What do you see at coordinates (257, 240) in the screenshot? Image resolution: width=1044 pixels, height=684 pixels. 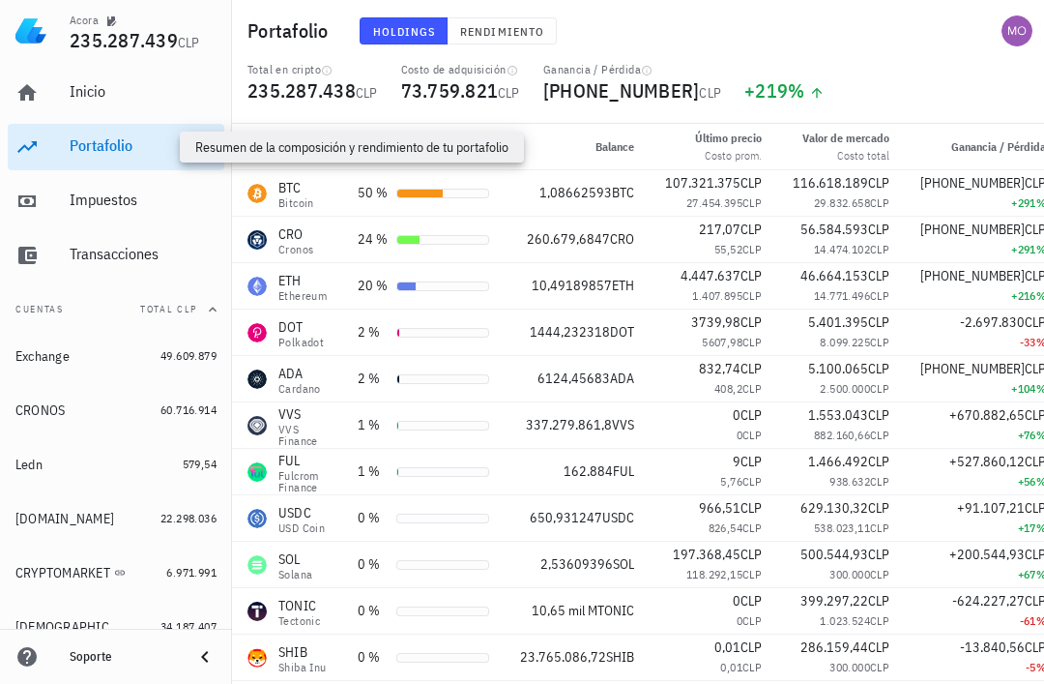 I see `div: CRO-icon` at bounding box center [257, 240].